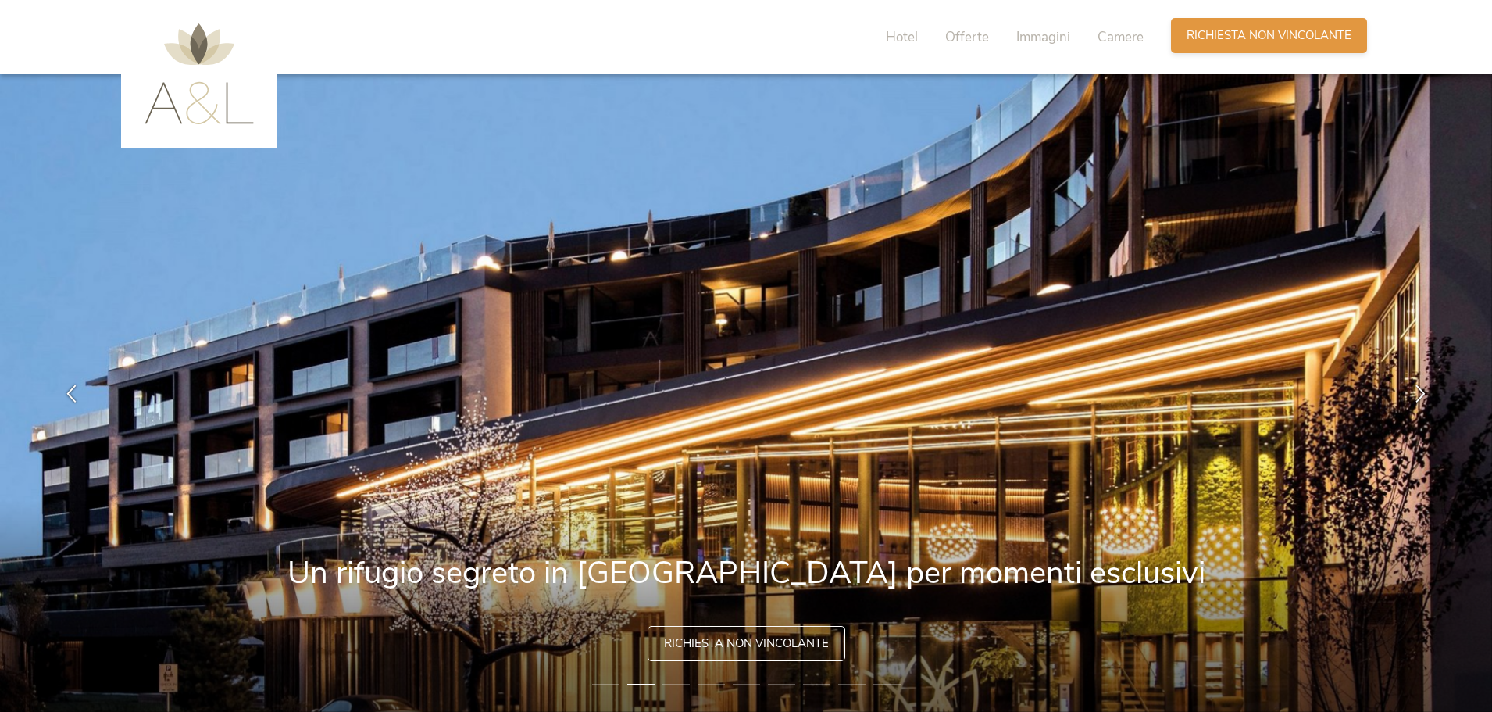 The width and height of the screenshot is (1492, 712). What do you see at coordinates (199, 73) in the screenshot?
I see `img: AMONTI & LUNARIS Wellnessresort` at bounding box center [199, 73].